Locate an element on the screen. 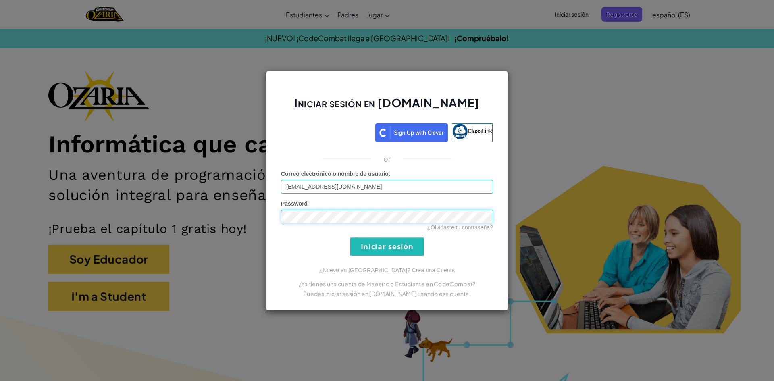 Image resolution: width=774 pixels, height=381 pixels. a: ¿Olvidaste tu contraseña? is located at coordinates (460, 227).